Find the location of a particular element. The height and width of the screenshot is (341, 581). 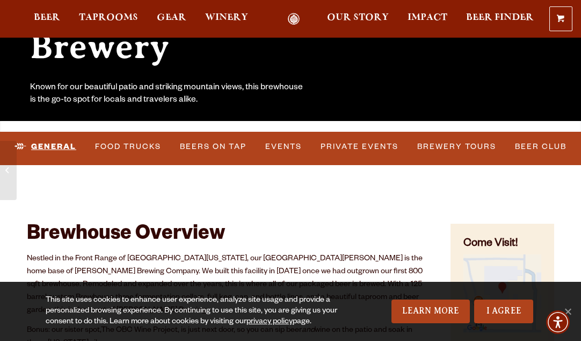

a: Beers on Tap is located at coordinates (213, 147).